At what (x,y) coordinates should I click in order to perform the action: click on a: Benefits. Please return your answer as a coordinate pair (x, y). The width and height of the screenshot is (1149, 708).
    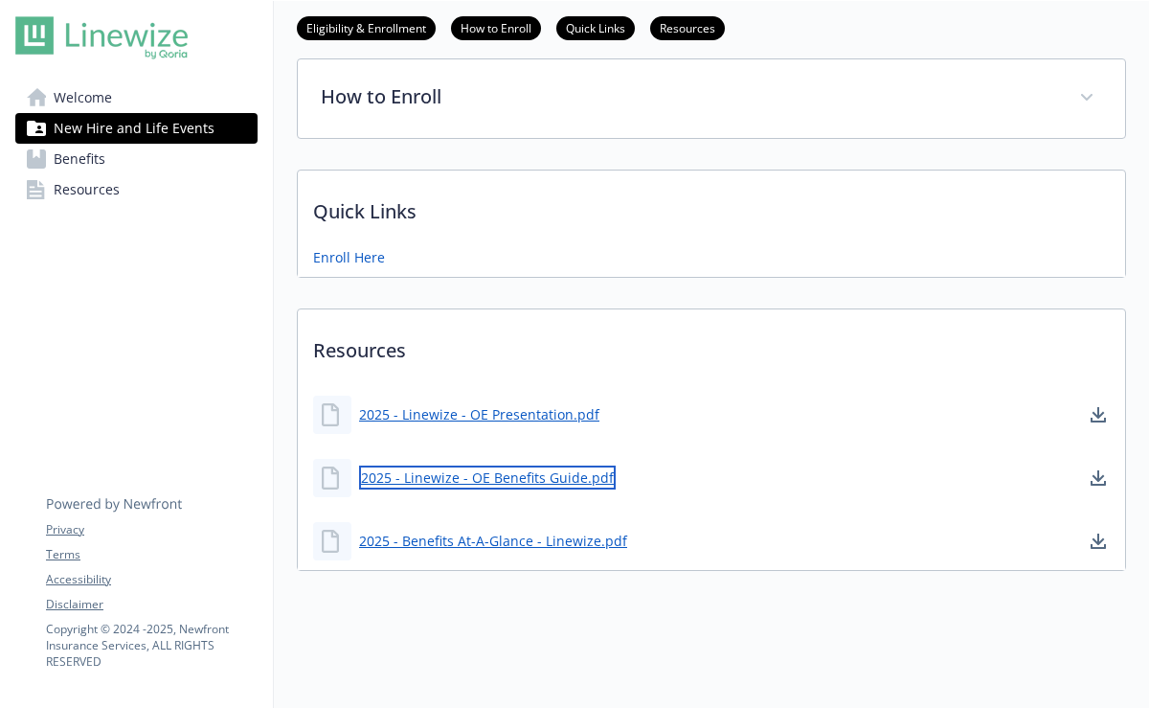
    Looking at the image, I should click on (136, 159).